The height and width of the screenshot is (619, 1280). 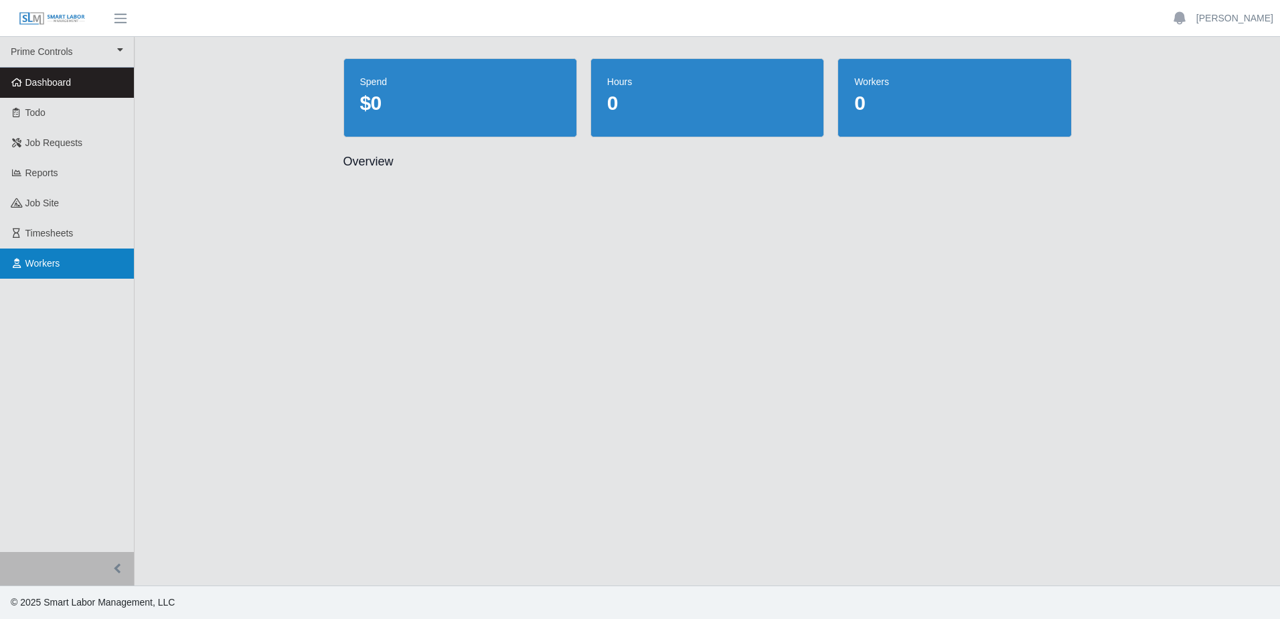 What do you see at coordinates (42, 203) in the screenshot?
I see `span: job site` at bounding box center [42, 203].